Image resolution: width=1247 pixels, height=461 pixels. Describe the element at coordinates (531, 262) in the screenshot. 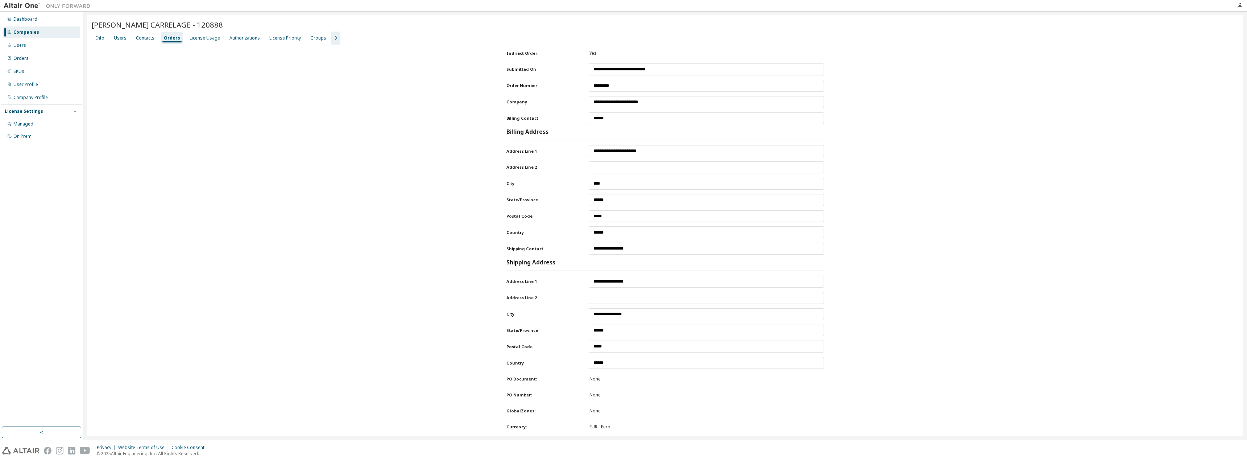

I see `h3: Shipping Address` at that location.